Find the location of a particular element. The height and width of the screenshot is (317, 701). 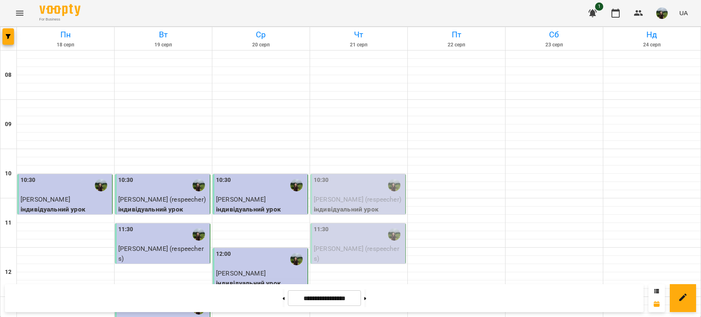

h6: 08 is located at coordinates (8, 75).